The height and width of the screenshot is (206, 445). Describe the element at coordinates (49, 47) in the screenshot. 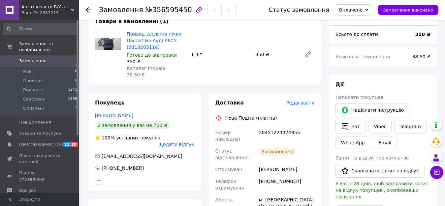

I see `span: Замовлення та повідомлення` at that location.